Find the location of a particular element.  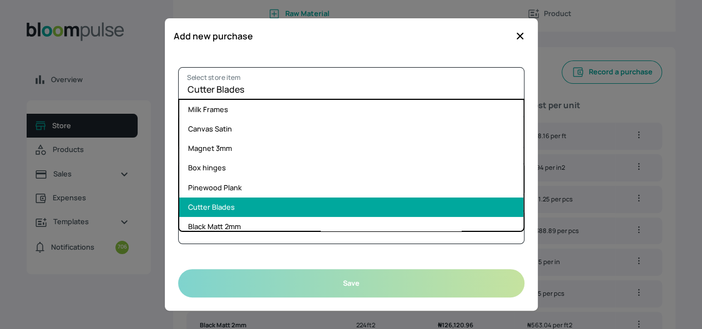

li: Canvas Satin is located at coordinates (351, 129).